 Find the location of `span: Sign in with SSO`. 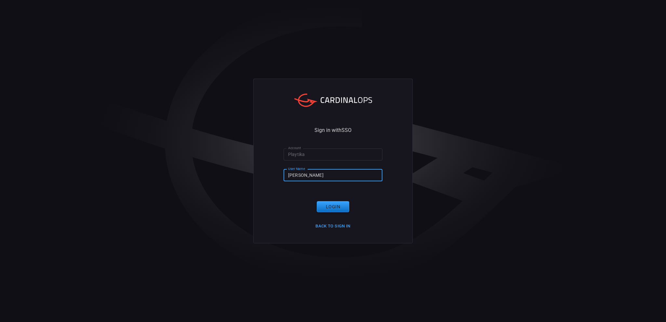

span: Sign in with SSO is located at coordinates (333, 130).